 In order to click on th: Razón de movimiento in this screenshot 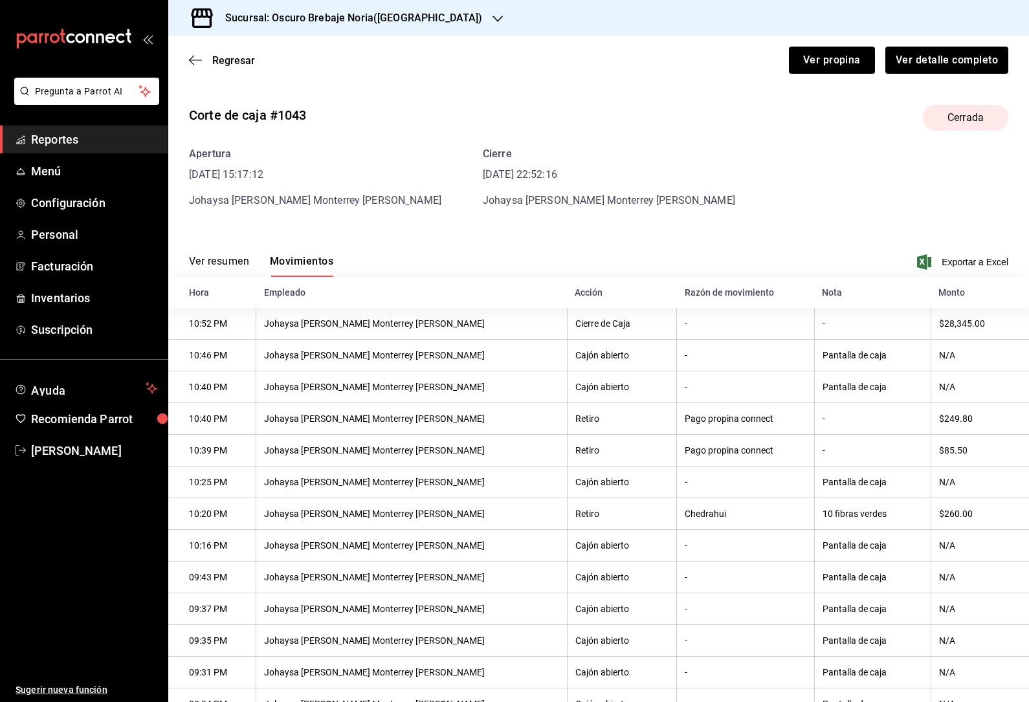, I will do `click(746, 293)`.